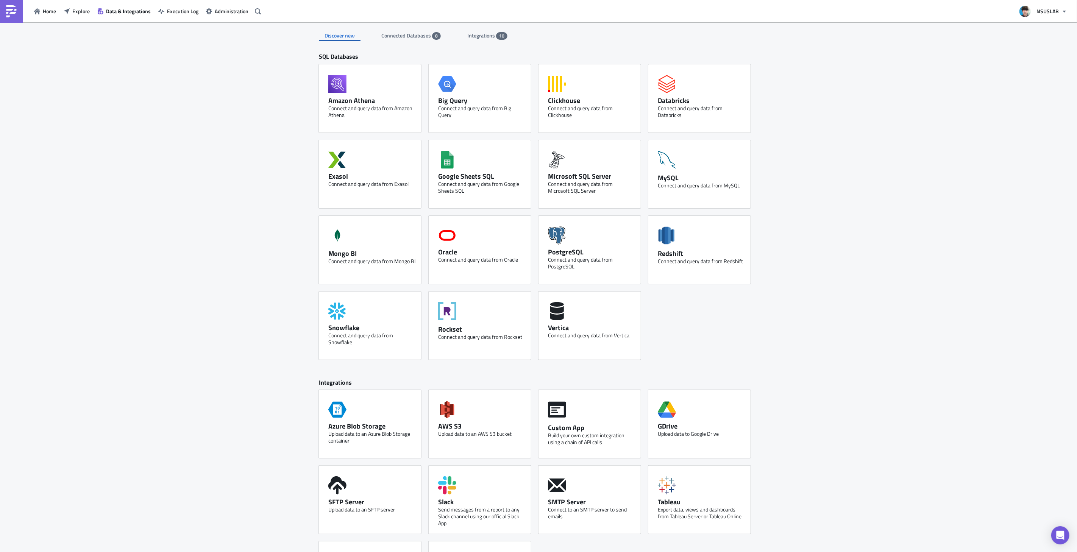  Describe the element at coordinates (124, 11) in the screenshot. I see `button: Data & Integrations` at that location.